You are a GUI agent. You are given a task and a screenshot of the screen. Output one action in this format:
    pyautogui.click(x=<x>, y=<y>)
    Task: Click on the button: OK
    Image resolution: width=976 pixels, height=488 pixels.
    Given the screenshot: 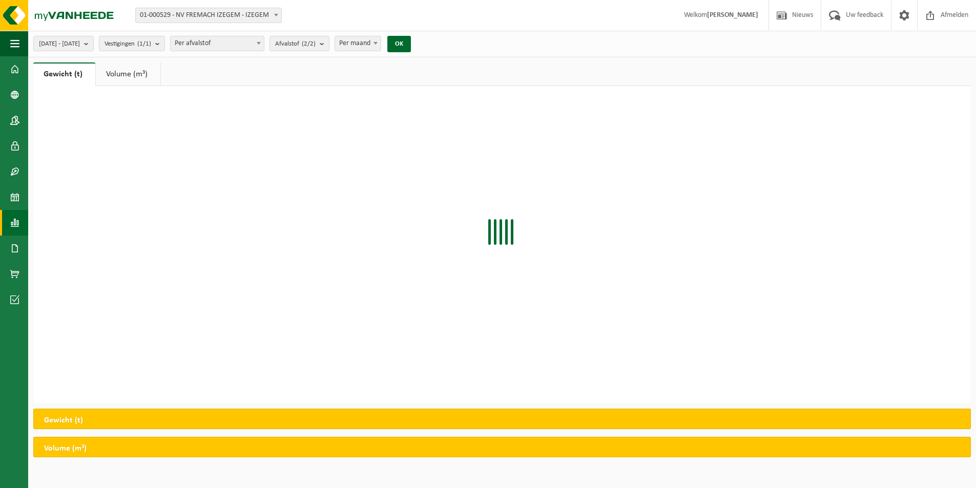 What is the action you would take?
    pyautogui.click(x=399, y=44)
    